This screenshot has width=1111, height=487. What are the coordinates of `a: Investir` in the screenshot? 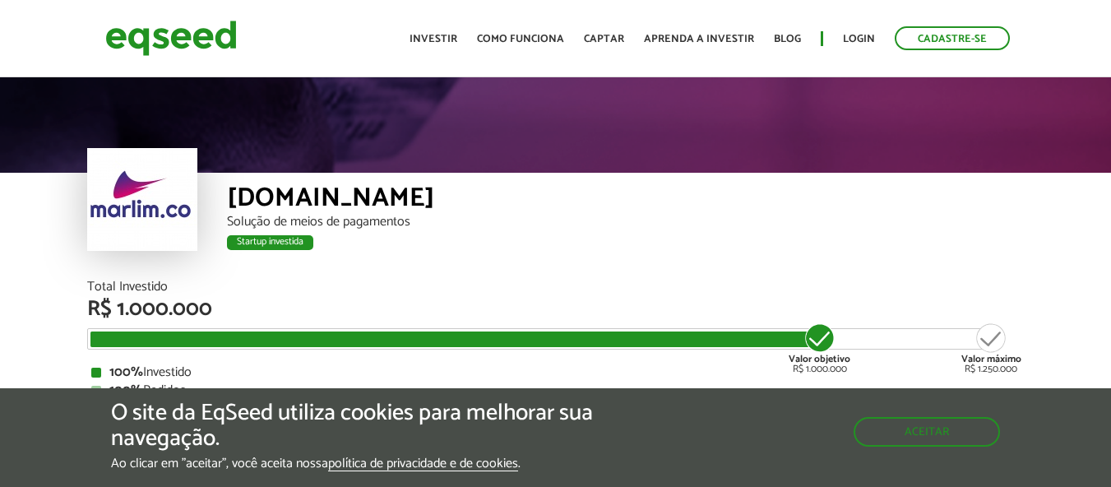 It's located at (433, 39).